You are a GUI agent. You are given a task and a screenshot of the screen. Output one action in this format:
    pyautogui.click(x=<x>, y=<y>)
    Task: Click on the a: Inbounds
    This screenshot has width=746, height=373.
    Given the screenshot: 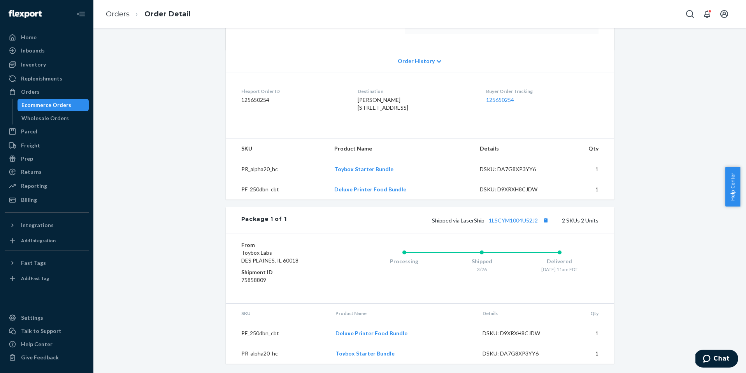 What is the action you would take?
    pyautogui.click(x=47, y=51)
    